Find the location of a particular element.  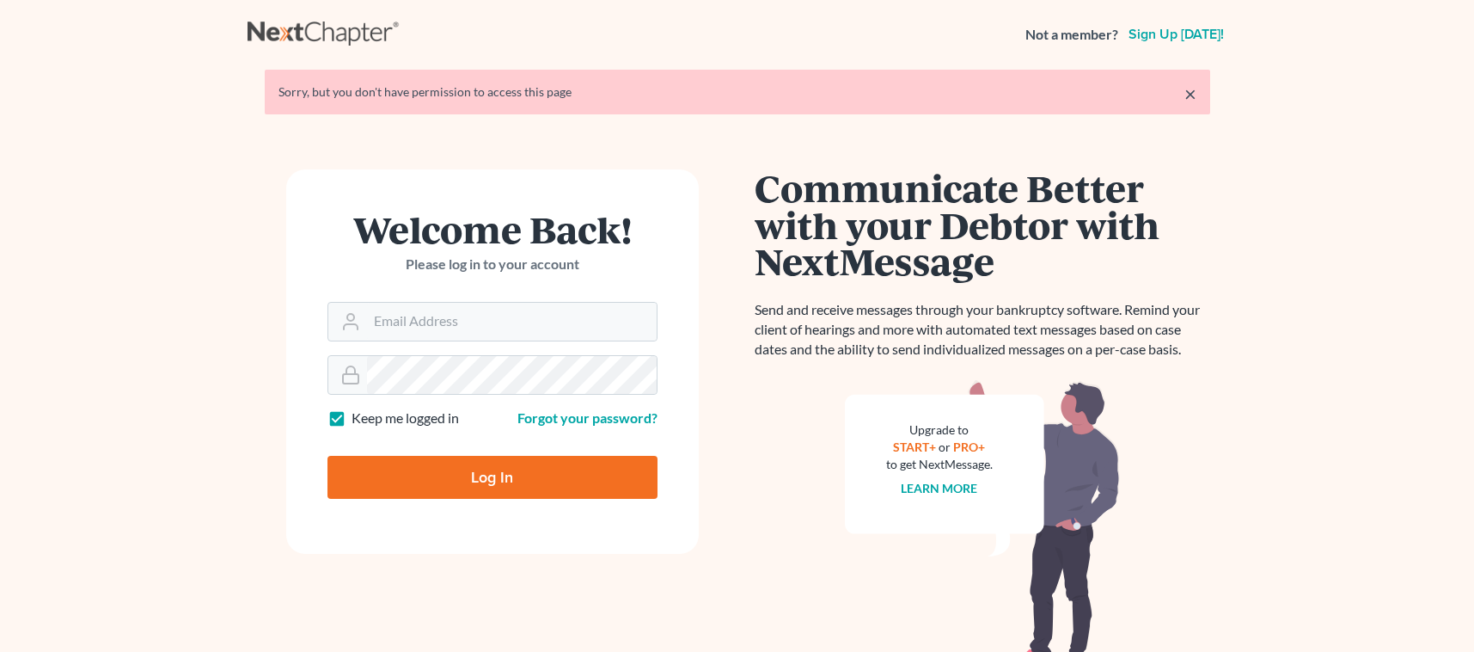

span: or is located at coordinates (945, 446).